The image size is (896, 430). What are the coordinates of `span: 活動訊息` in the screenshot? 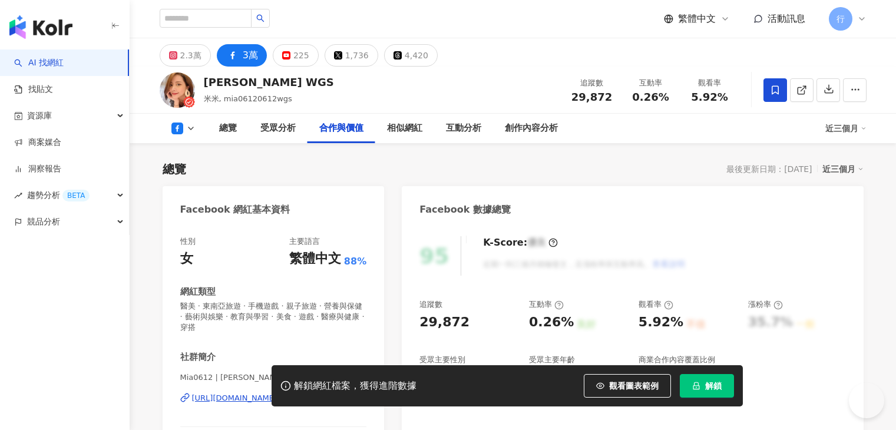 It's located at (786, 18).